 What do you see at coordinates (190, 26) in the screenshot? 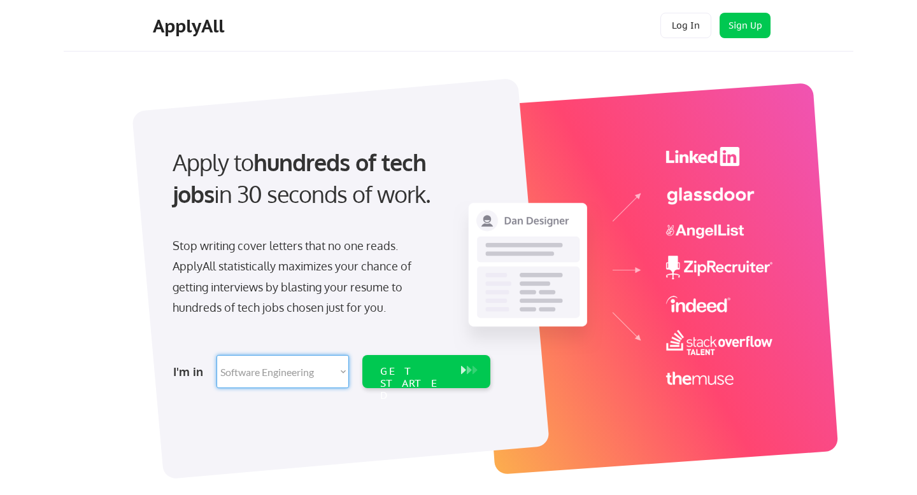
I see `div: ApplyAll` at bounding box center [190, 26].